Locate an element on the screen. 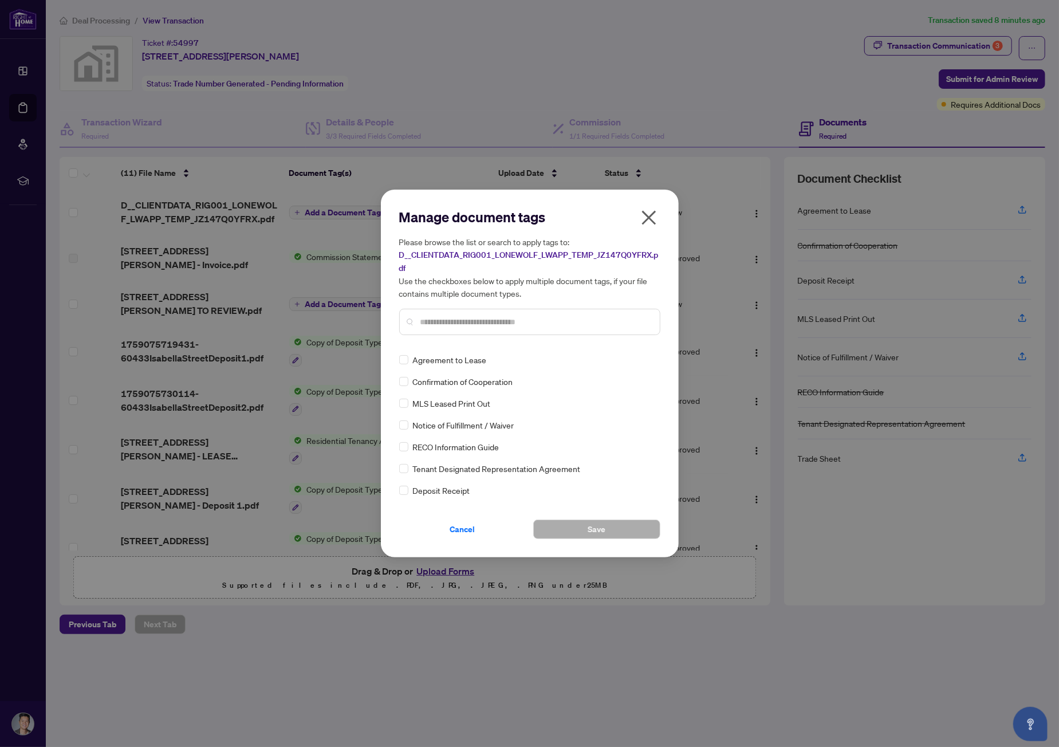 The image size is (1059, 747). span: Tenant Designated Representation Agreement is located at coordinates (496, 468).